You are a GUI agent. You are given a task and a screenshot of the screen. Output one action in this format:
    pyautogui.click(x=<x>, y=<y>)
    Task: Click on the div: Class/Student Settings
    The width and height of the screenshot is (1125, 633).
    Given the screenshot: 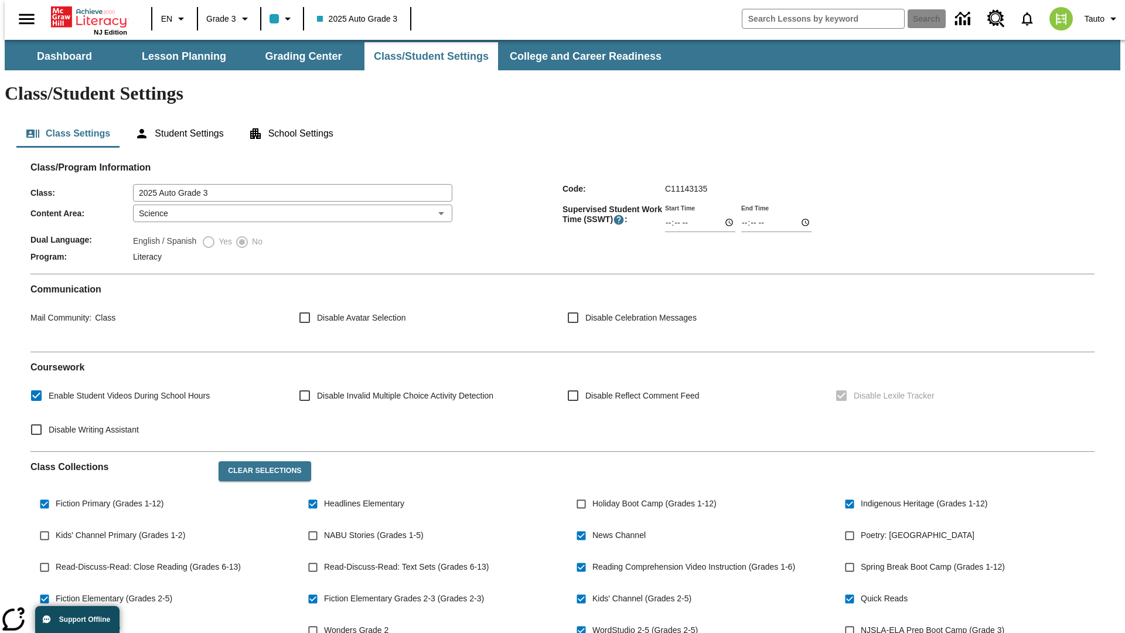 What is the action you would take?
    pyautogui.click(x=563, y=134)
    